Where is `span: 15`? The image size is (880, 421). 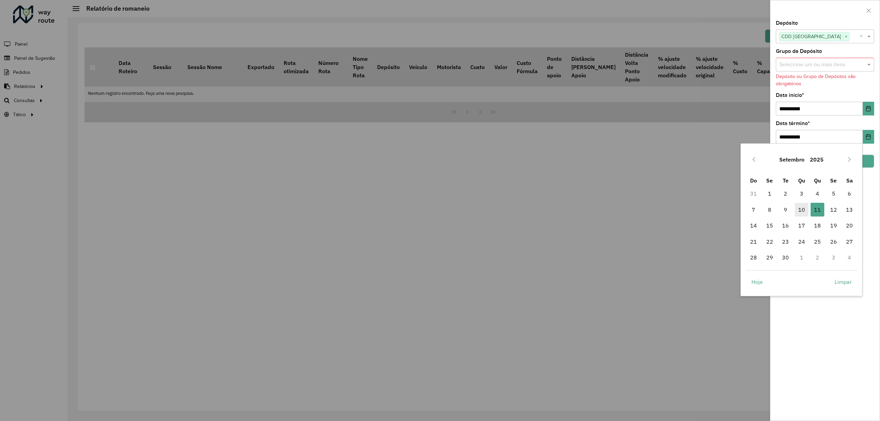 span: 15 is located at coordinates (770, 226).